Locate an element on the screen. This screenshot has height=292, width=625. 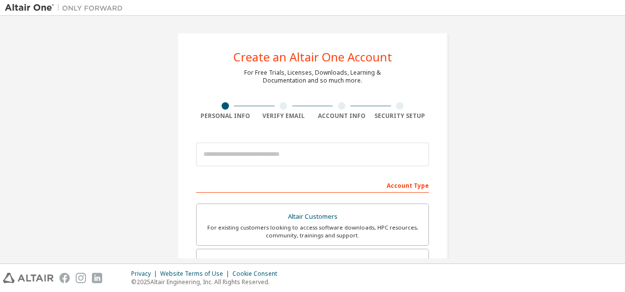
img: altair_logo.svg is located at coordinates (28, 278).